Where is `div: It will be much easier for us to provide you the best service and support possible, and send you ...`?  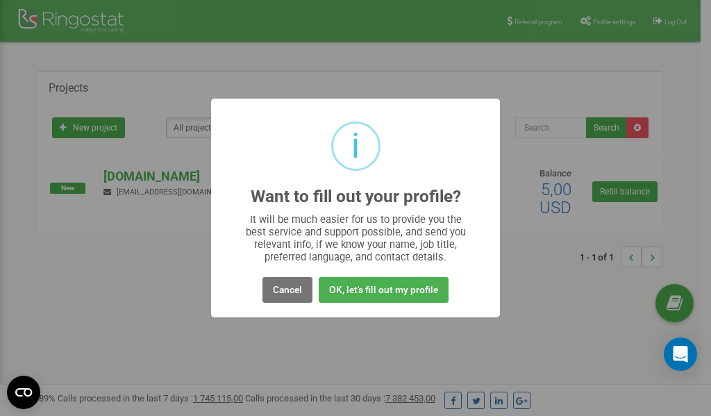
div: It will be much easier for us to provide you the best service and support possible, and send you ... is located at coordinates (355, 238).